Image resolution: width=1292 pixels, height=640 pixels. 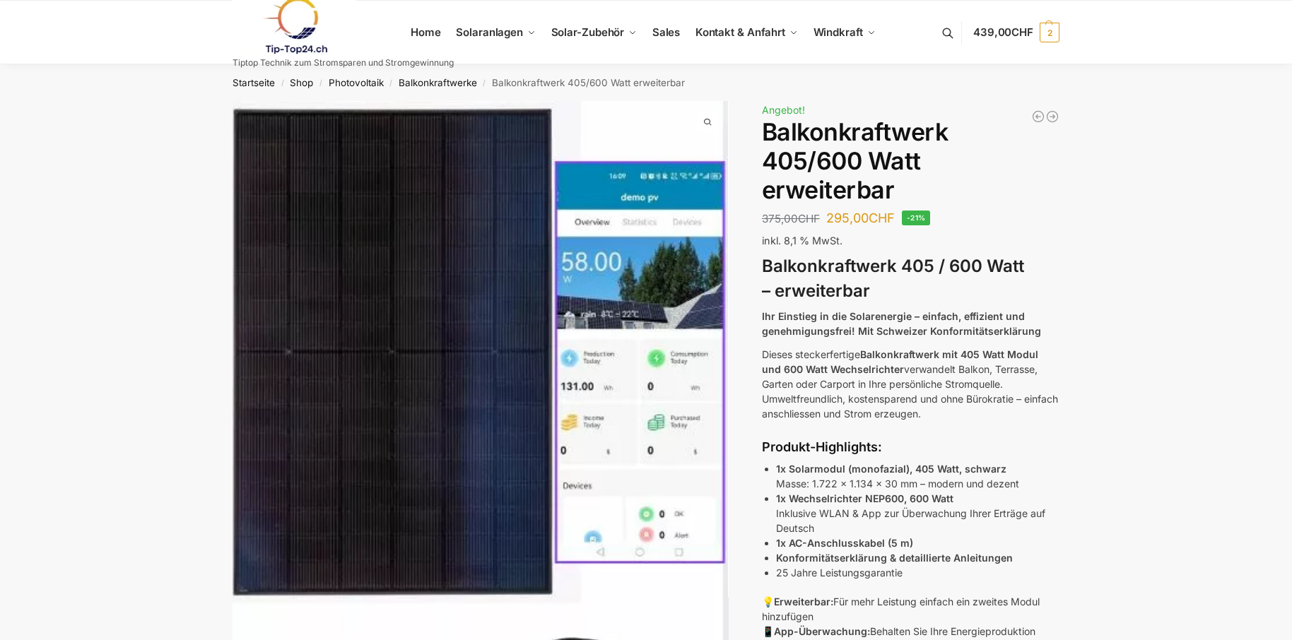 I want to click on bdi: 375,00, so click(x=791, y=218).